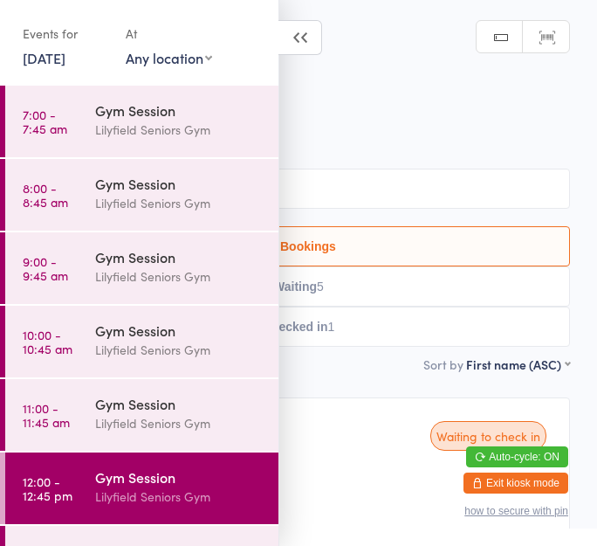 Image resolution: width=597 pixels, height=546 pixels. Describe the element at coordinates (141, 415) in the screenshot. I see `a: 11:00 -11:45 amGym SessionLilyfield Seniors Gym` at that location.